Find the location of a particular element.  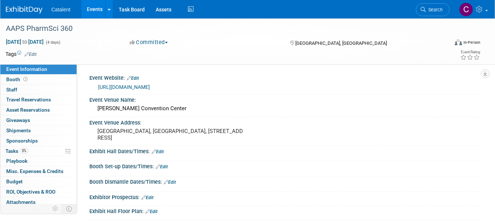

a: Sponsorships is located at coordinates (39, 140).